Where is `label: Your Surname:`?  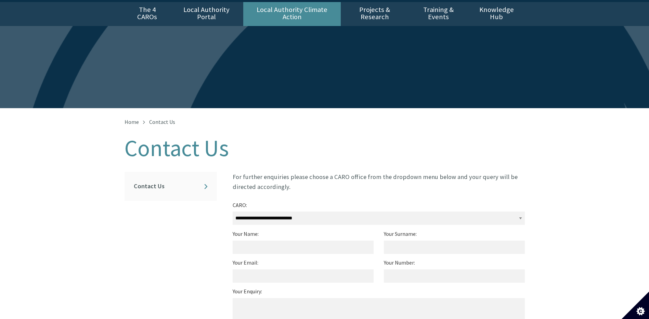 label: Your Surname: is located at coordinates (400, 234).